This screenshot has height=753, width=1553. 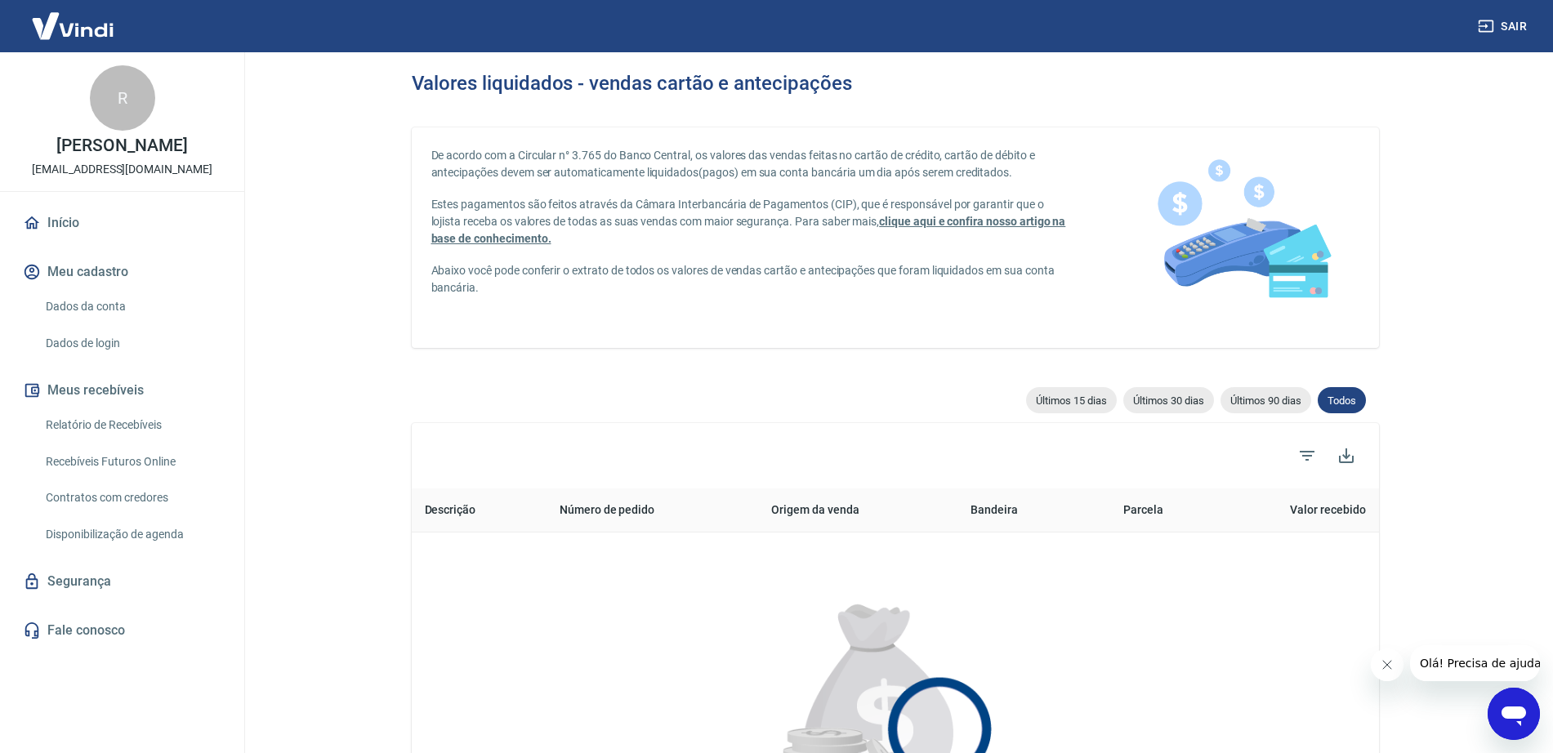 I want to click on a: Início, so click(x=122, y=223).